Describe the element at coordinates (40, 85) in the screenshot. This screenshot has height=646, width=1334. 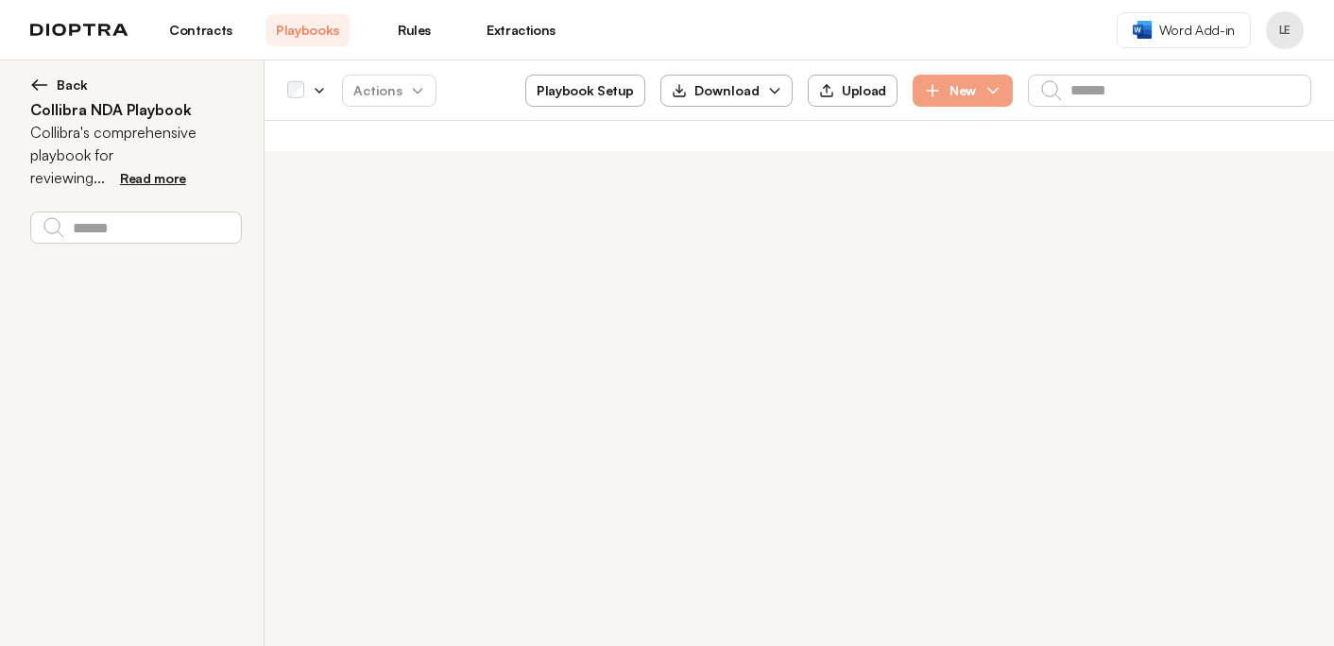
I see `img: left arrow` at that location.